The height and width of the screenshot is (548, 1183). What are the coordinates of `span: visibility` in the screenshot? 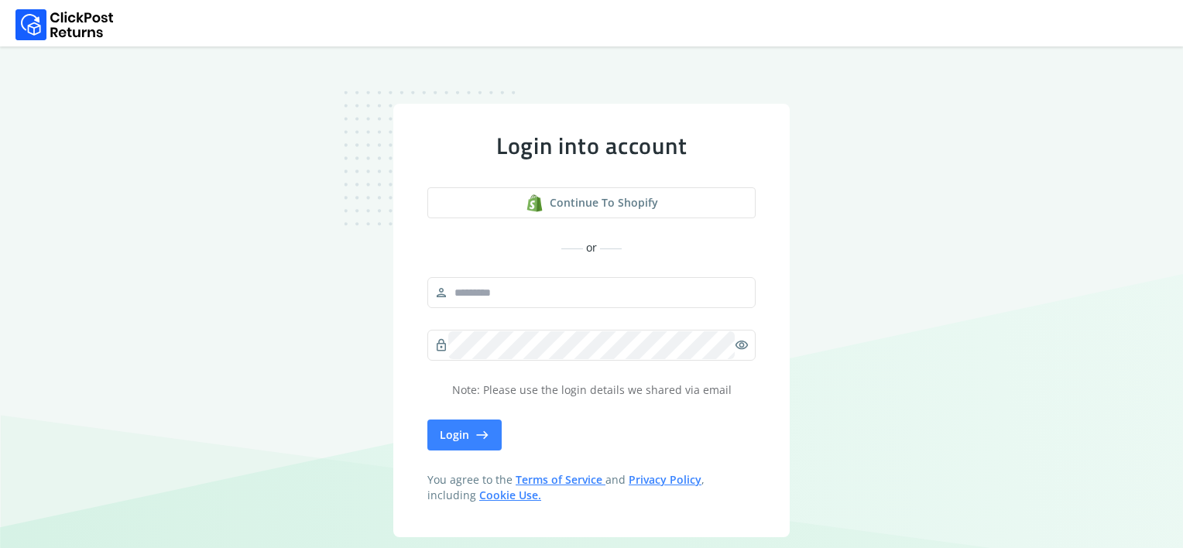 It's located at (742, 345).